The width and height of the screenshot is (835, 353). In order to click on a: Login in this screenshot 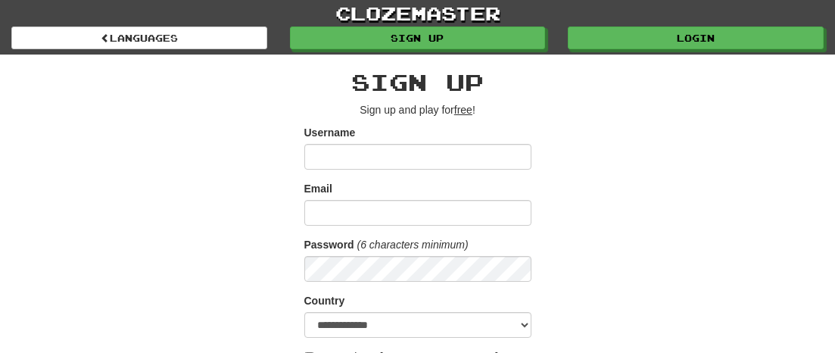, I will do `click(696, 38)`.